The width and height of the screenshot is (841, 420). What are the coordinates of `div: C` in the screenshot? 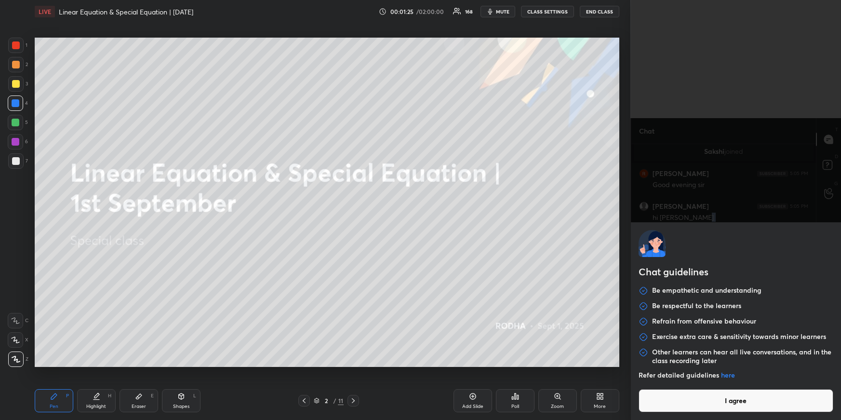 It's located at (18, 320).